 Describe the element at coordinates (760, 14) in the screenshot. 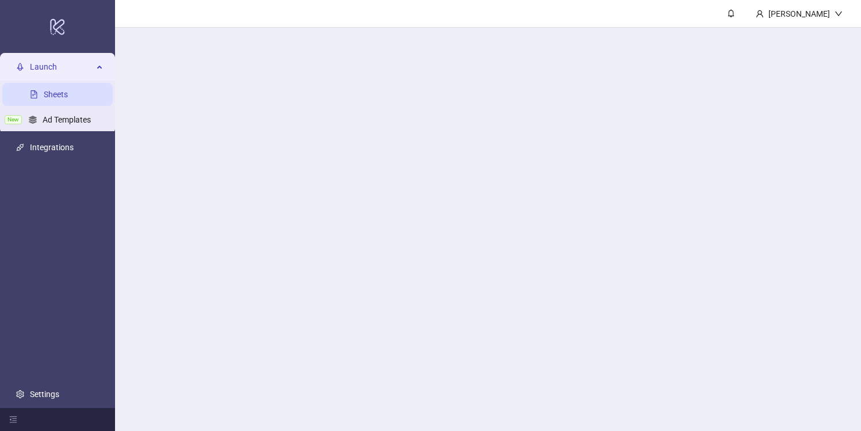

I see `span: user` at that location.